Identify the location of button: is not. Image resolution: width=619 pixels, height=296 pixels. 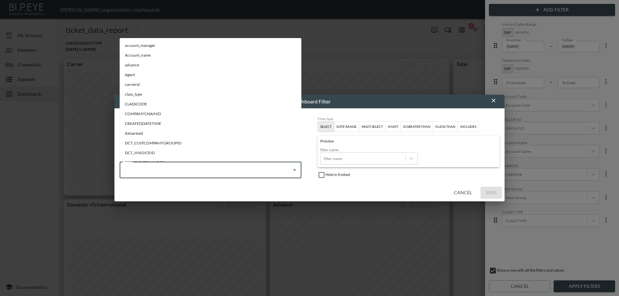
(393, 127).